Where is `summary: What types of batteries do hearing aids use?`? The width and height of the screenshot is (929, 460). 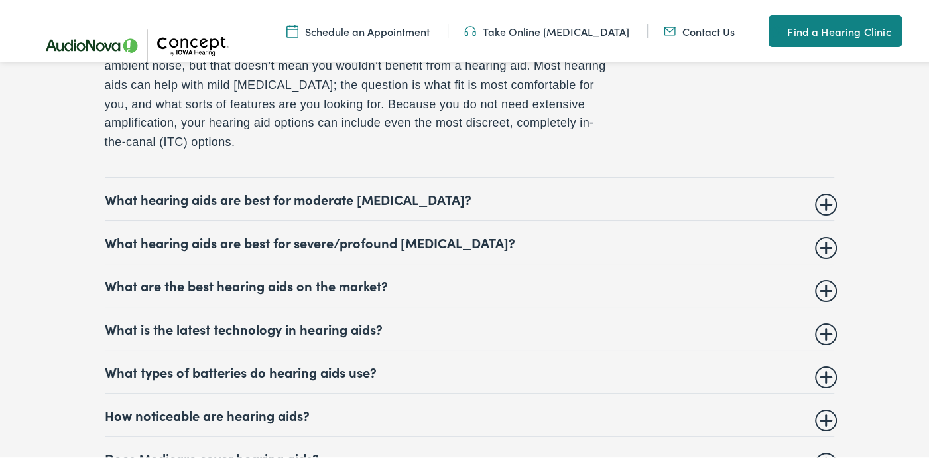 summary: What types of batteries do hearing aids use? is located at coordinates (470, 369).